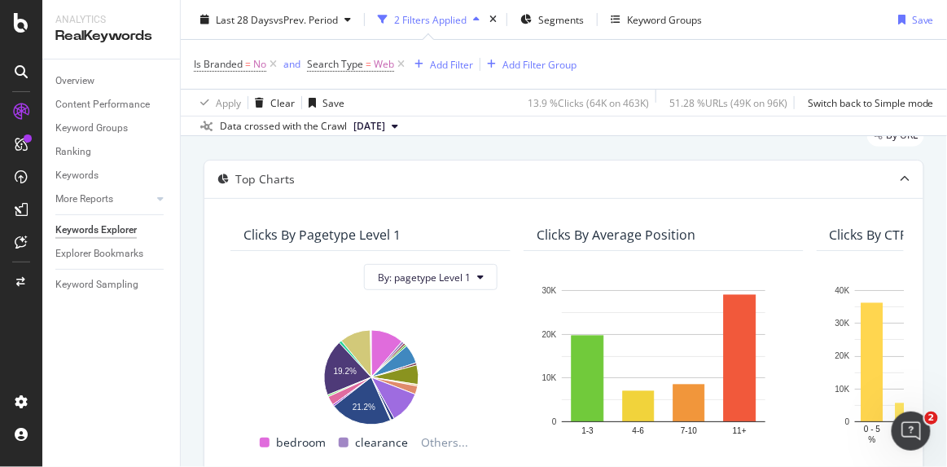 The width and height of the screenshot is (947, 467). What do you see at coordinates (335, 64) in the screenshot?
I see `span: Search Type` at bounding box center [335, 64].